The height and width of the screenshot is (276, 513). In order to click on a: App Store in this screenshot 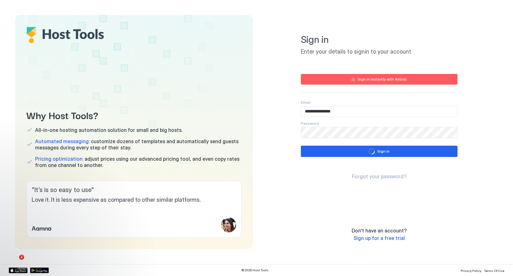, I will do `click(18, 270)`.